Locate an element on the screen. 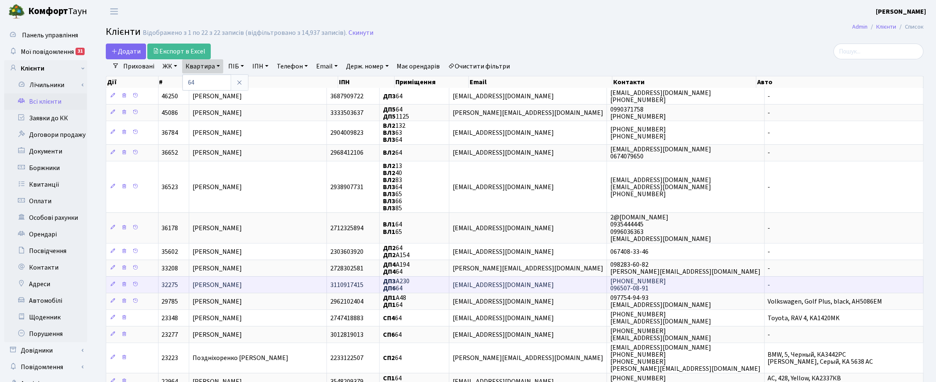 The height and width of the screenshot is (382, 936). span: Клієнти is located at coordinates (123, 32).